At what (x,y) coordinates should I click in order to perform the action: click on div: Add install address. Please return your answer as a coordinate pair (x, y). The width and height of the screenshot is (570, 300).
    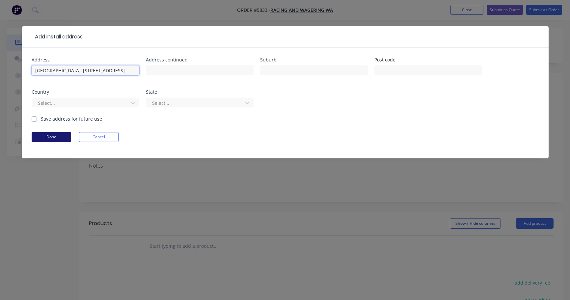
    Looking at the image, I should click on (57, 37).